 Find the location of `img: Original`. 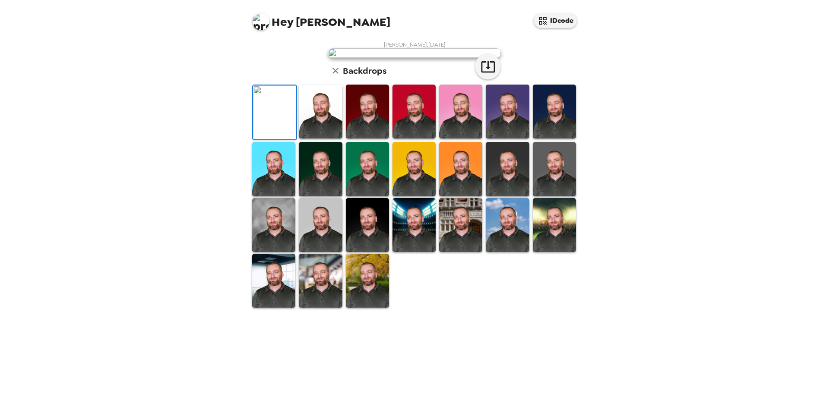

img: Original is located at coordinates (275, 112).